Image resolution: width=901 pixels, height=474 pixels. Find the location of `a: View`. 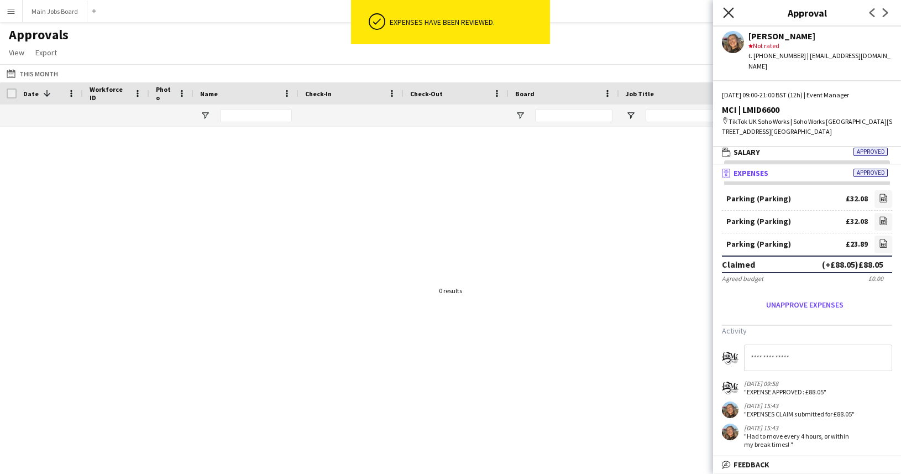

a: View is located at coordinates (17, 53).